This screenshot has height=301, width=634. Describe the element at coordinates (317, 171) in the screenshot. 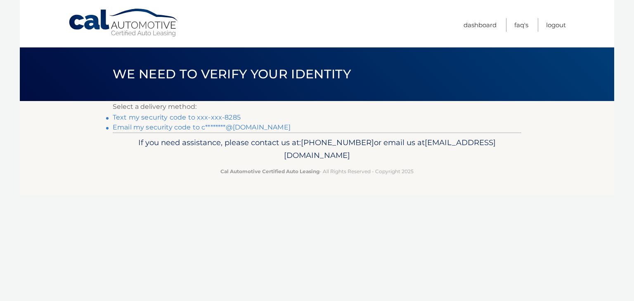

I see `p: - All Rights Reserved - Copyright 2025` at that location.